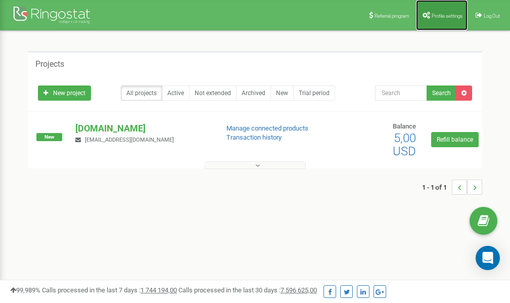 This screenshot has width=510, height=303. Describe the element at coordinates (492, 16) in the screenshot. I see `span: Log Out` at that location.